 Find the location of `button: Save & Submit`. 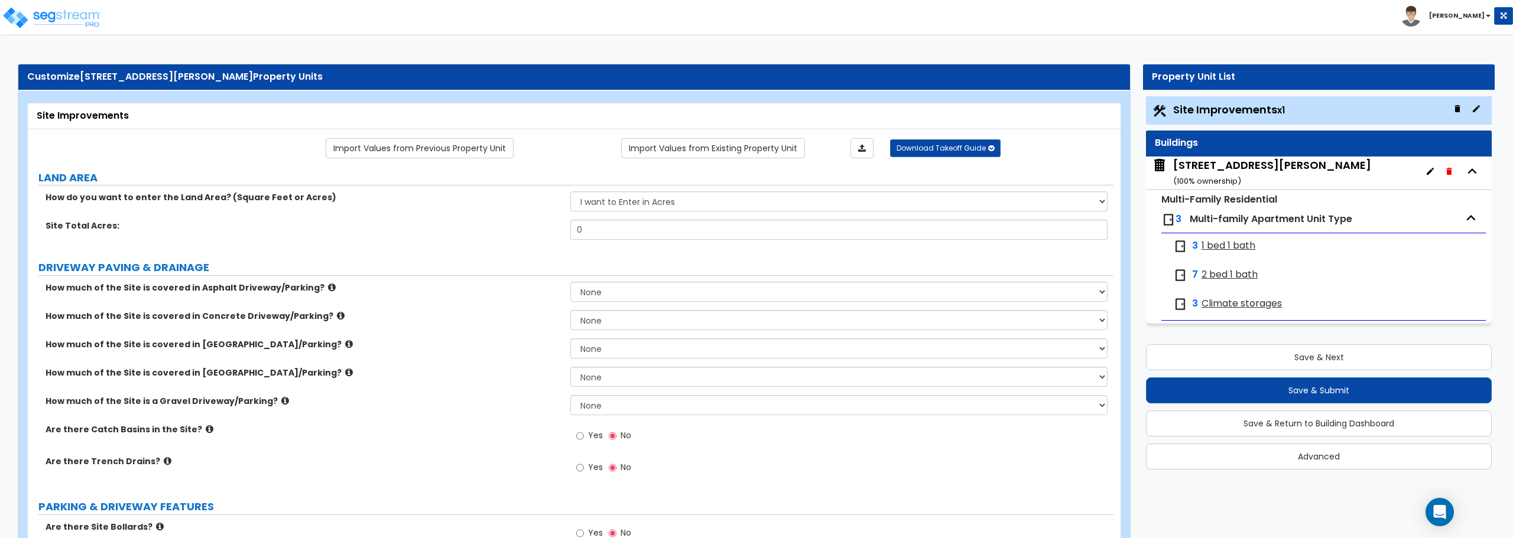

button: Save & Submit is located at coordinates (1318, 391).